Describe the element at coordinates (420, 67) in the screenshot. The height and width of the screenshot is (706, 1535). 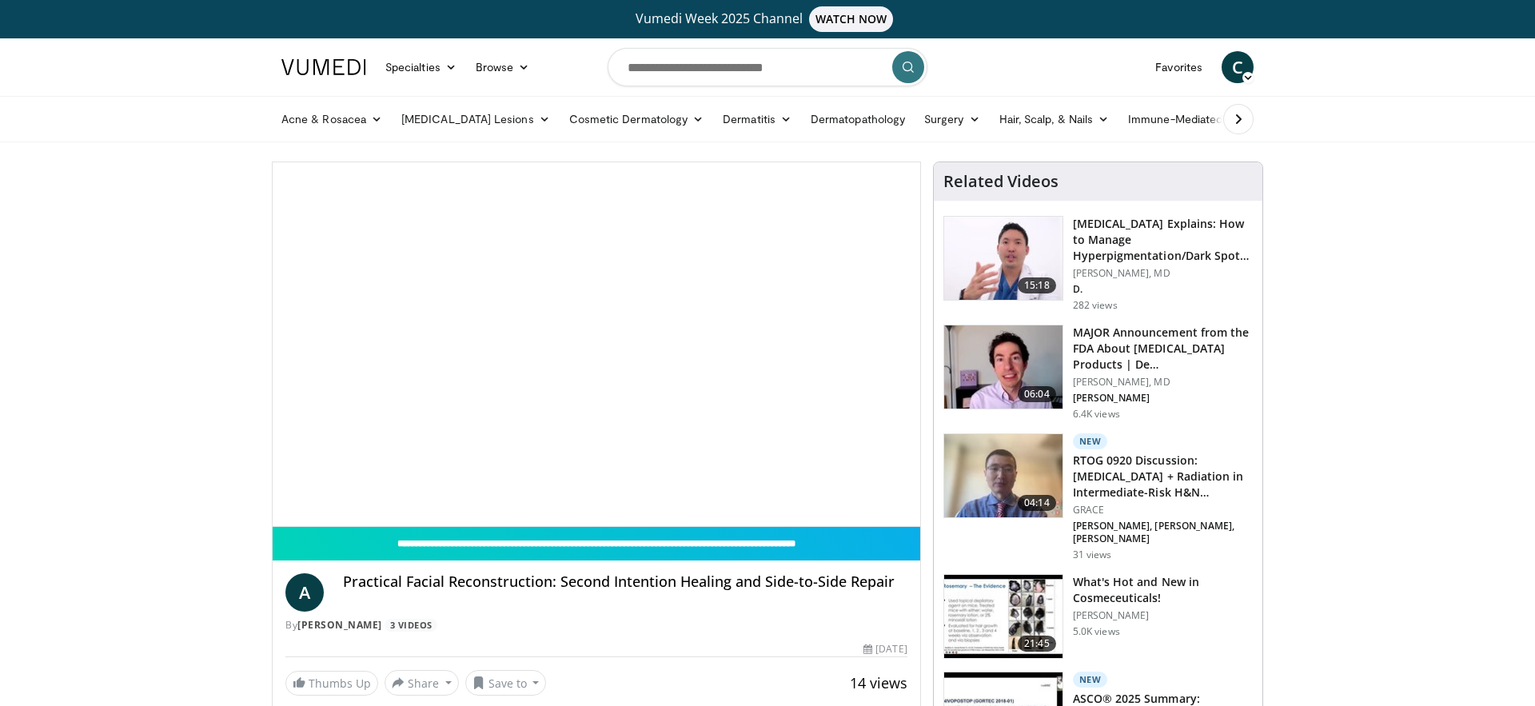
I see `a: Specialties` at that location.